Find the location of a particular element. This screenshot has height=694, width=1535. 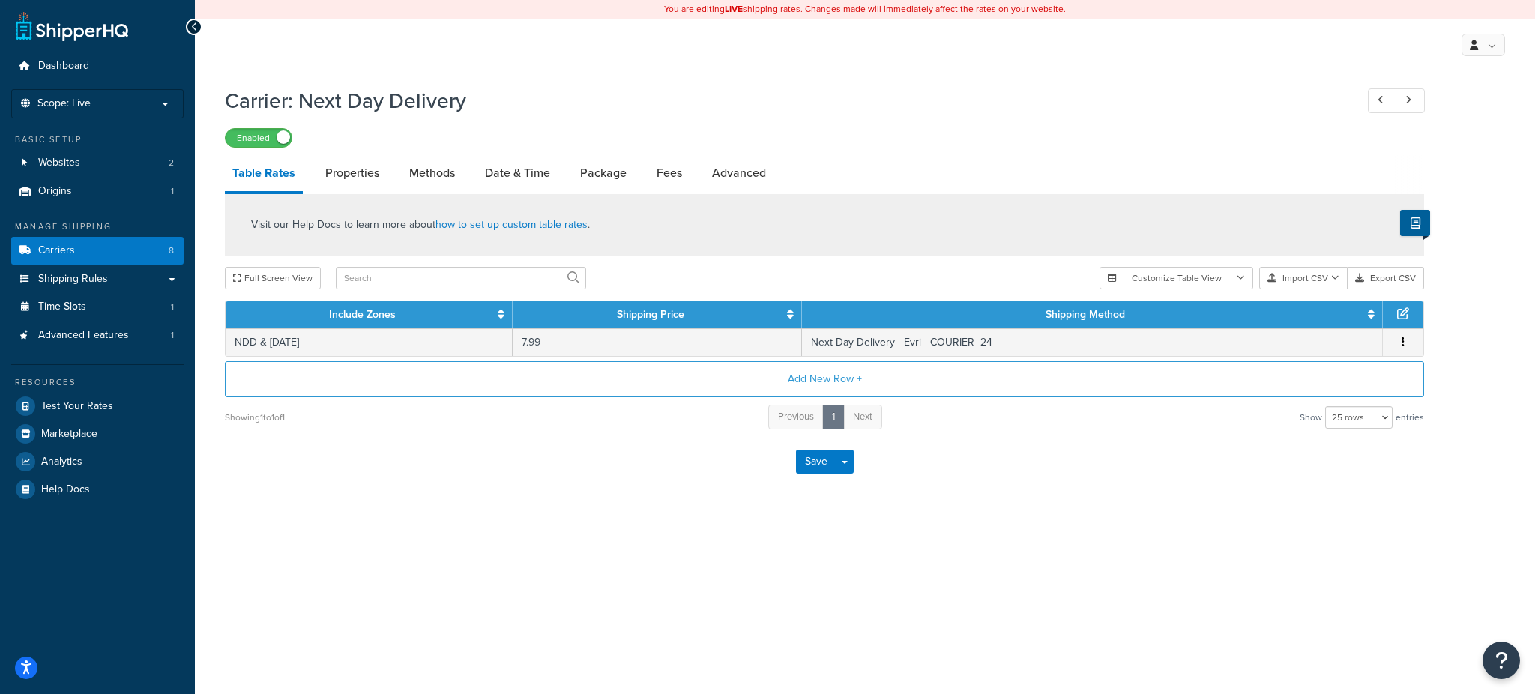

span: Time Slots is located at coordinates (62, 307).